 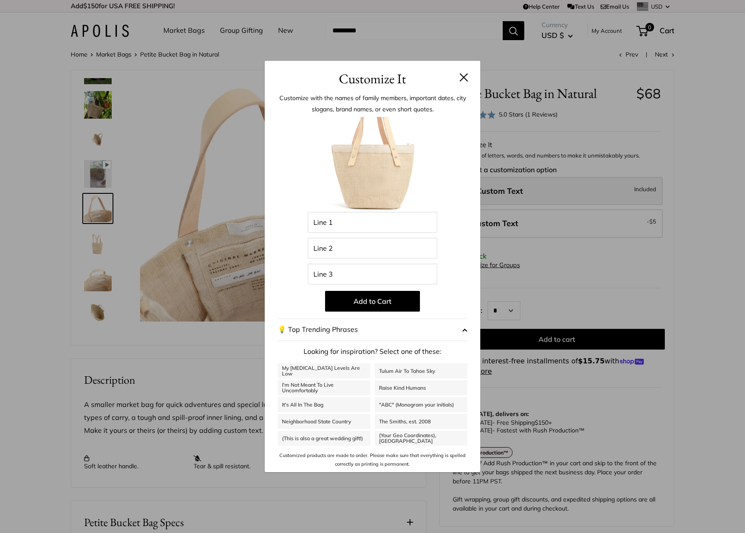 I want to click on a: Raise Kind Humans, so click(x=421, y=387).